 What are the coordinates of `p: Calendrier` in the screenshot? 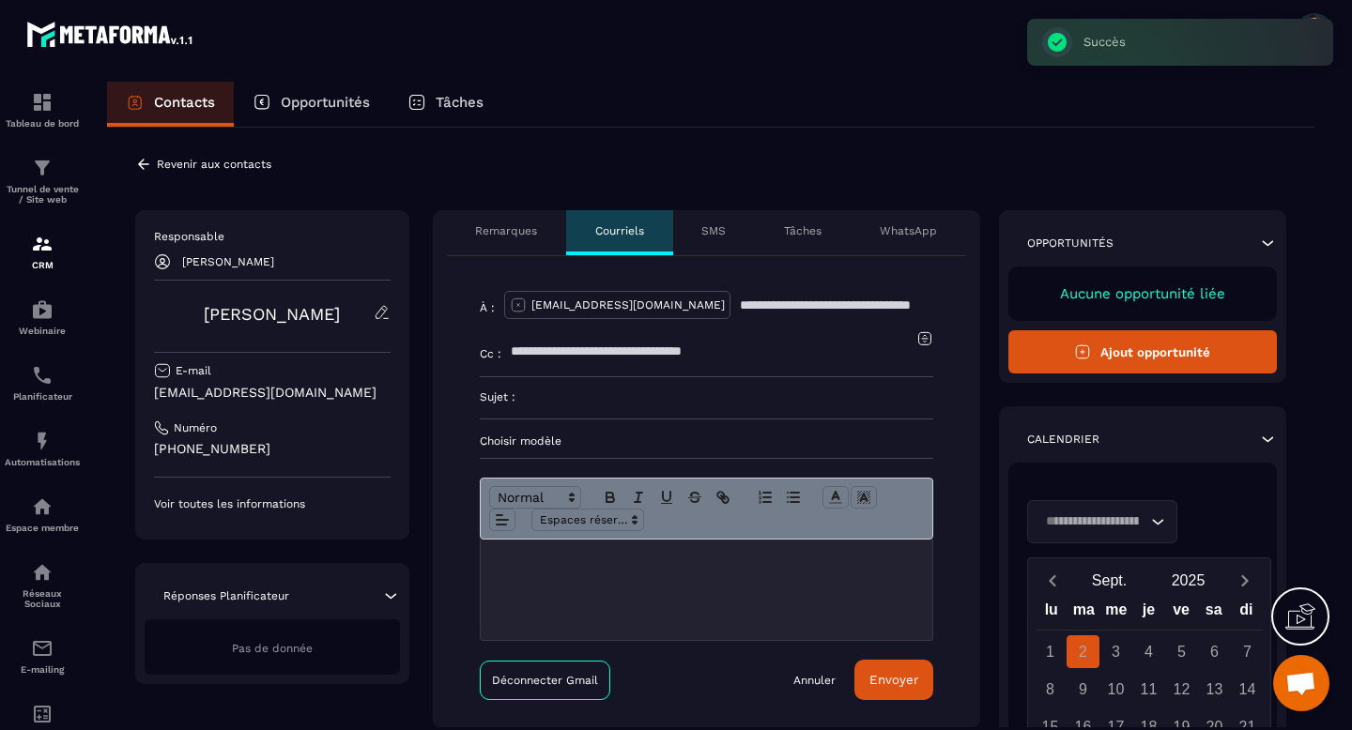 It's located at (1063, 439).